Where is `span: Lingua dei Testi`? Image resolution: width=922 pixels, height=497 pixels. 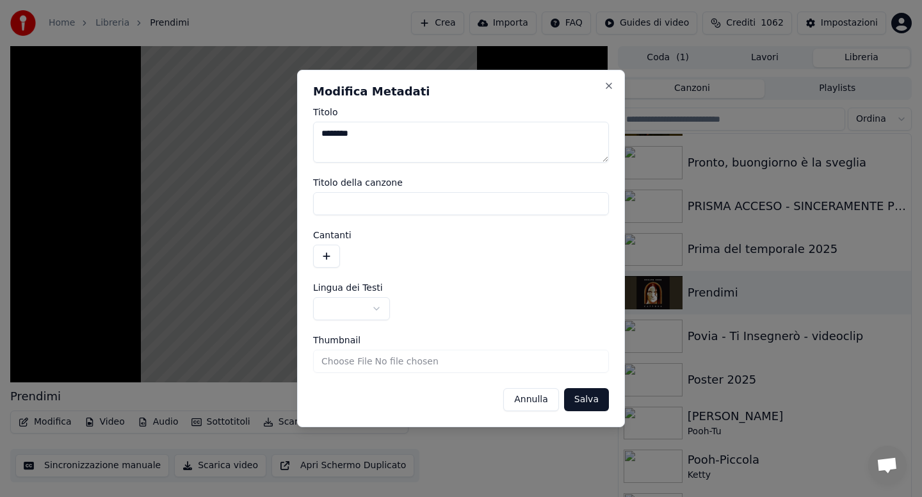 span: Lingua dei Testi is located at coordinates (348, 287).